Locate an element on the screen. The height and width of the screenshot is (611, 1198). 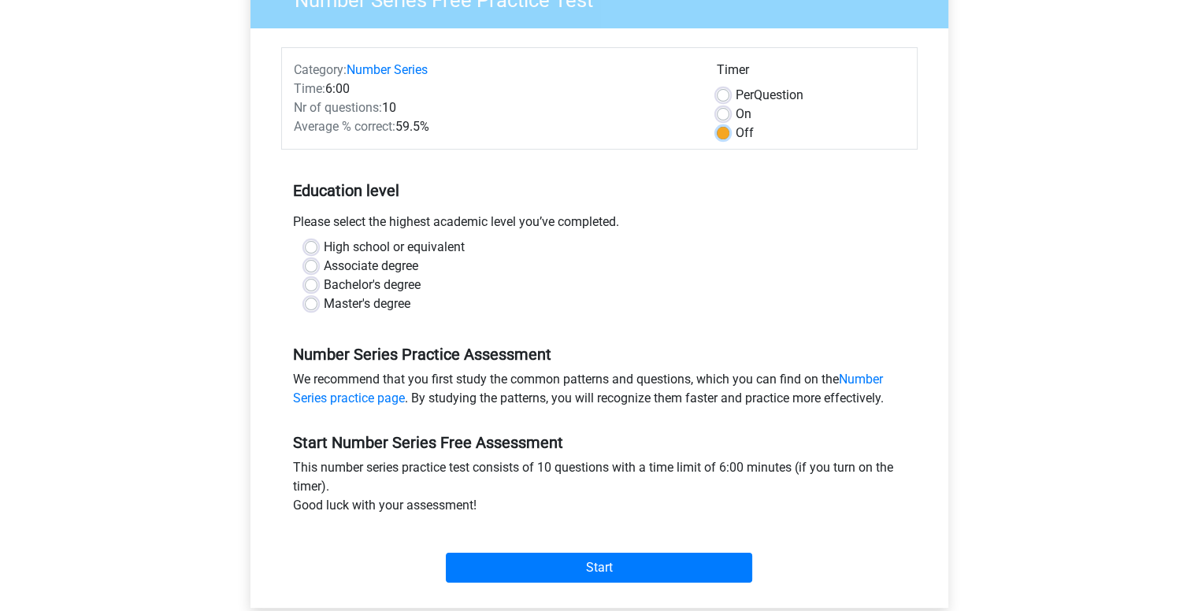
div: 6:00 is located at coordinates (493, 89).